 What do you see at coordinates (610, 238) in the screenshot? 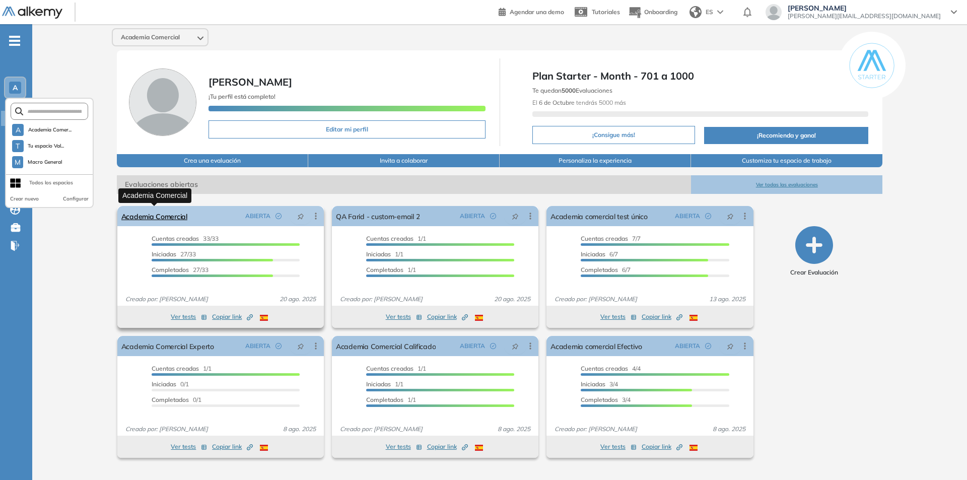
I see `span: 7/7` at bounding box center [610, 238].